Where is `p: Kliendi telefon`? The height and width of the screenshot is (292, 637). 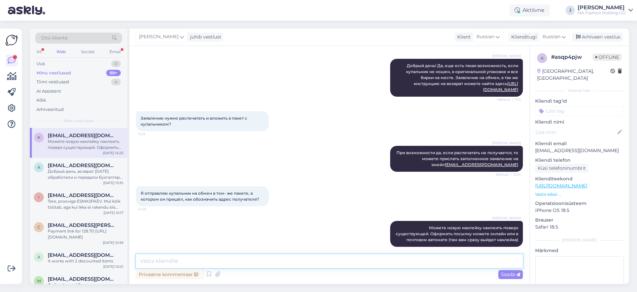 p: Kliendi telefon is located at coordinates (580, 160).